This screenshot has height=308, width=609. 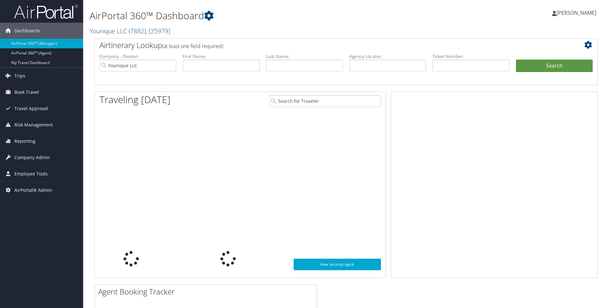 I want to click on h2: Airtinerary Lookup, so click(x=325, y=45).